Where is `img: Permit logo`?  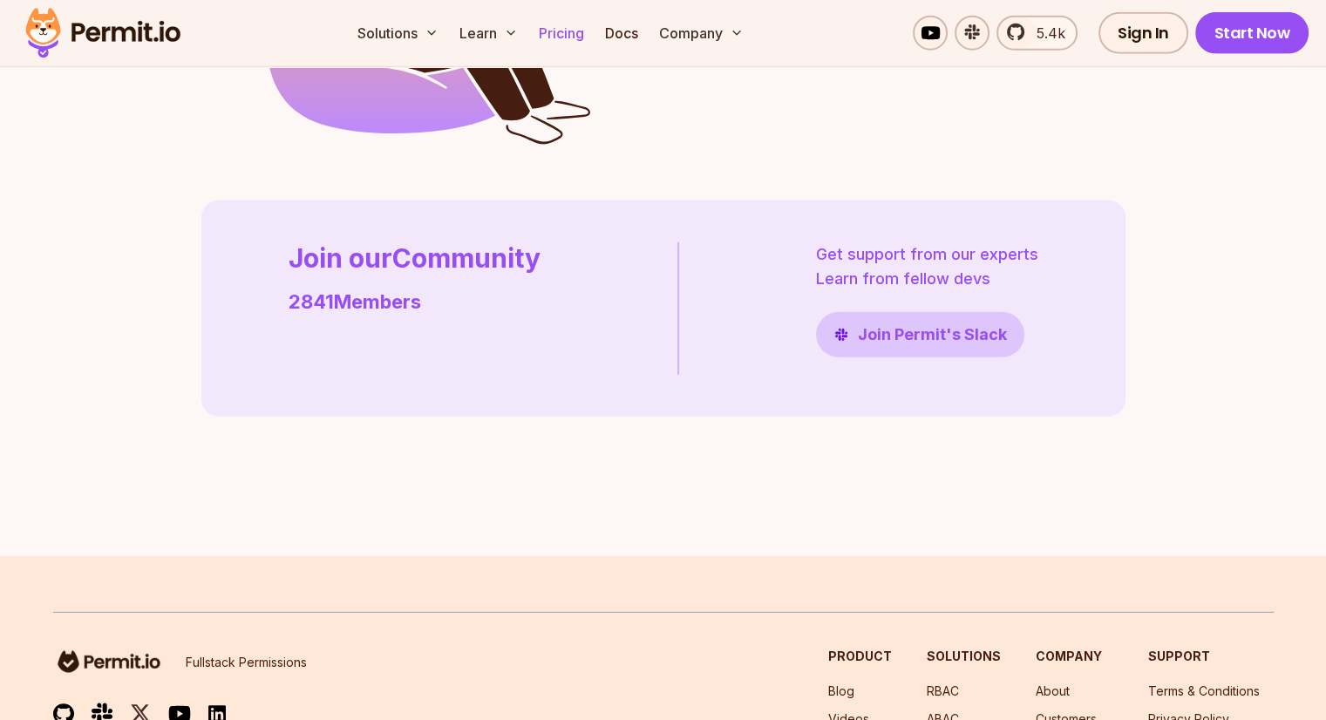
img: Permit logo is located at coordinates (103, 33).